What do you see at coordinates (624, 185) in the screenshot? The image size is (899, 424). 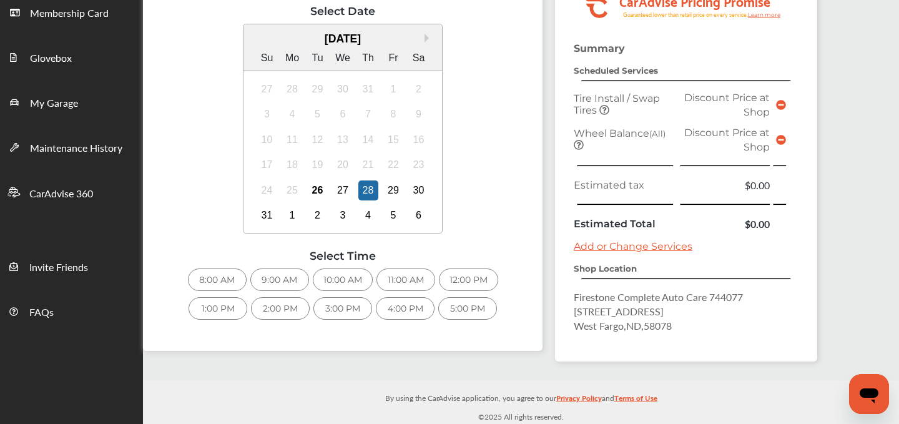 I see `td: Estimated tax` at bounding box center [624, 185].